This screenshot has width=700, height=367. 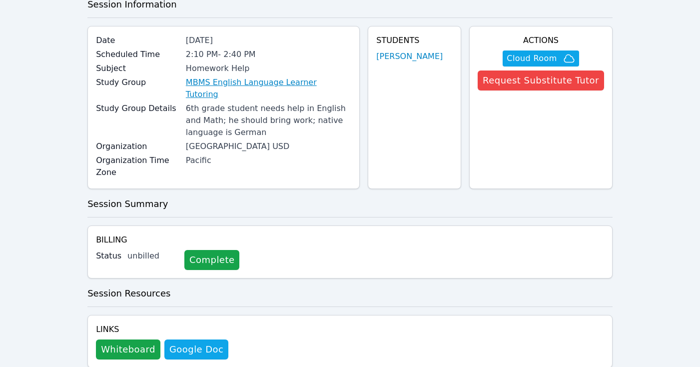 What do you see at coordinates (268, 54) in the screenshot?
I see `div: 2:10 PM - 2:40 PM` at bounding box center [268, 54].